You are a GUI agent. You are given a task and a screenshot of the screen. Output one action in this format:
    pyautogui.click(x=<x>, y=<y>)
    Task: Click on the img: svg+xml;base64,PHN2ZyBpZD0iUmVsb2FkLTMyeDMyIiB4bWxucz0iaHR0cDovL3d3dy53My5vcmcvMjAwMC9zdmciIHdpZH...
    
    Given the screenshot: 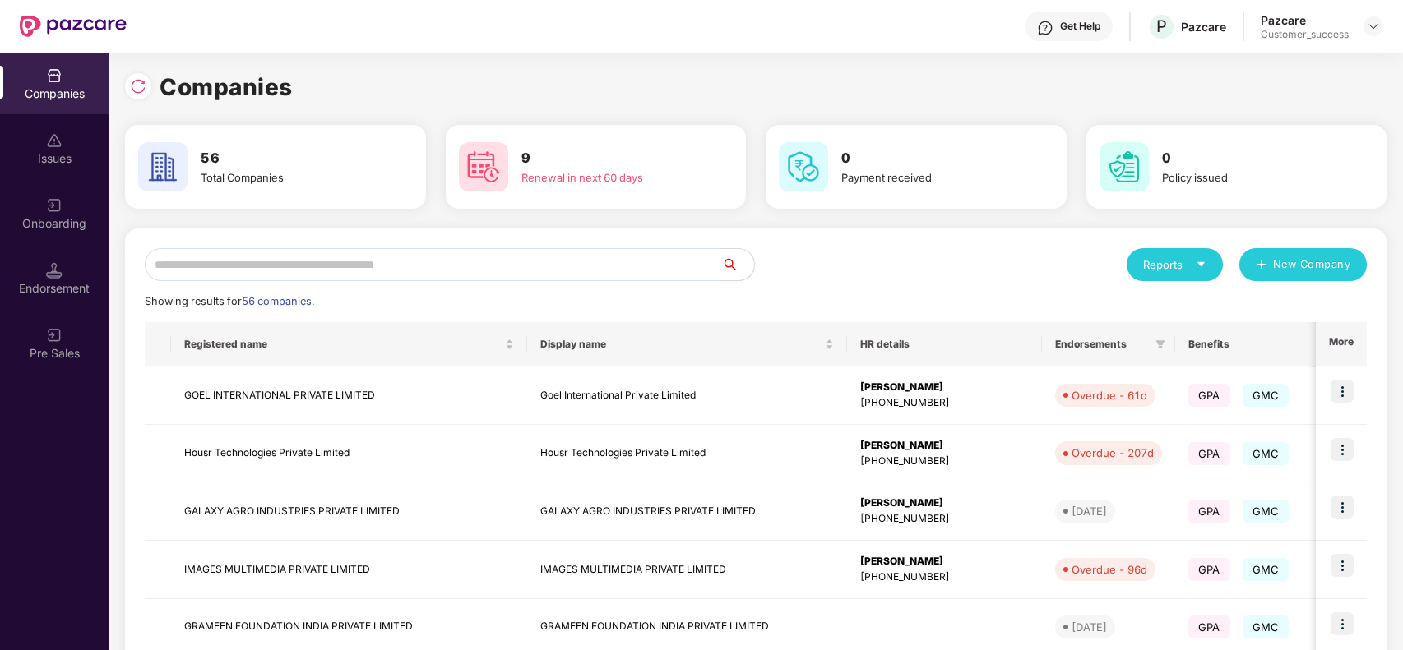 What is the action you would take?
    pyautogui.click(x=138, y=86)
    